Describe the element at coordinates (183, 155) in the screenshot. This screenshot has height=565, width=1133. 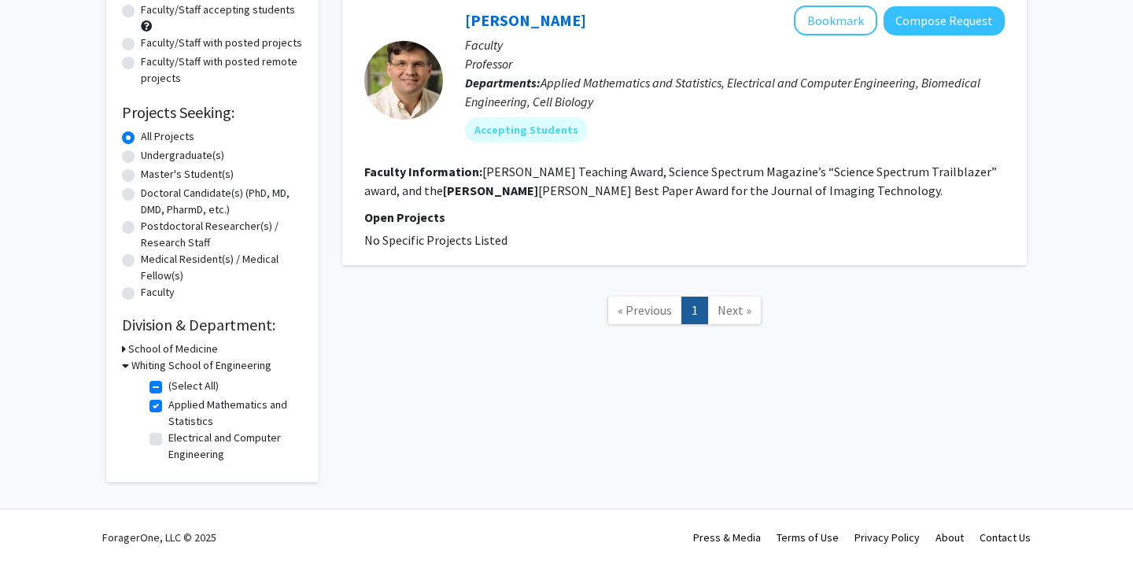
I see `label: Undergraduate(s)` at that location.